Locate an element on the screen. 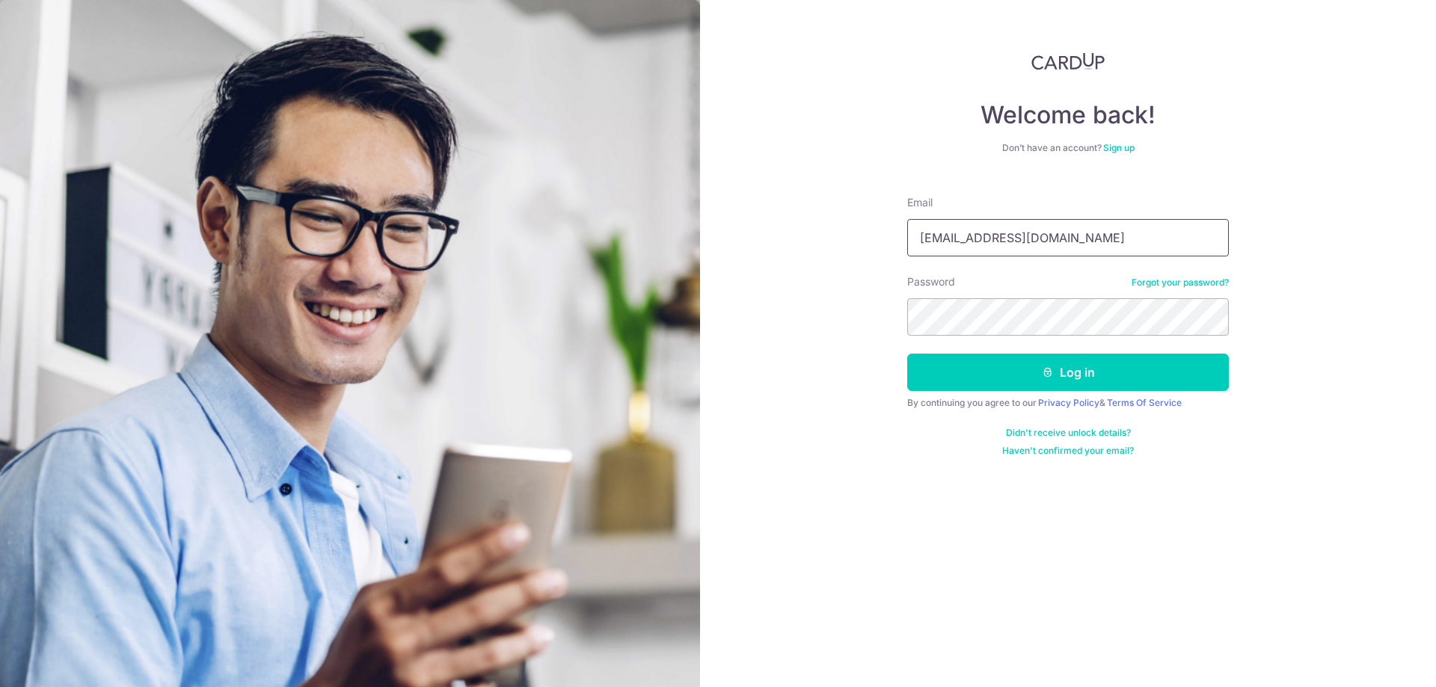 The width and height of the screenshot is (1436, 687). button: Log in is located at coordinates (1068, 373).